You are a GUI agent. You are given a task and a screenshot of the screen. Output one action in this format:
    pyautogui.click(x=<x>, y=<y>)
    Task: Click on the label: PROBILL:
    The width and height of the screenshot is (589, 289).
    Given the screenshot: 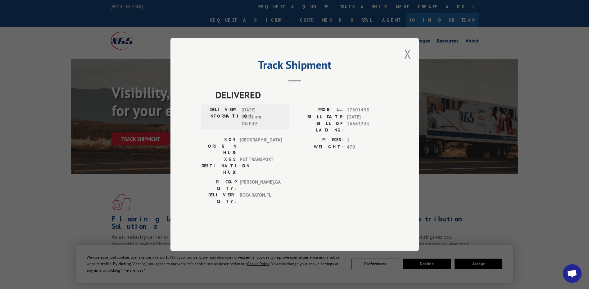 What is the action you would take?
    pyautogui.click(x=319, y=110)
    